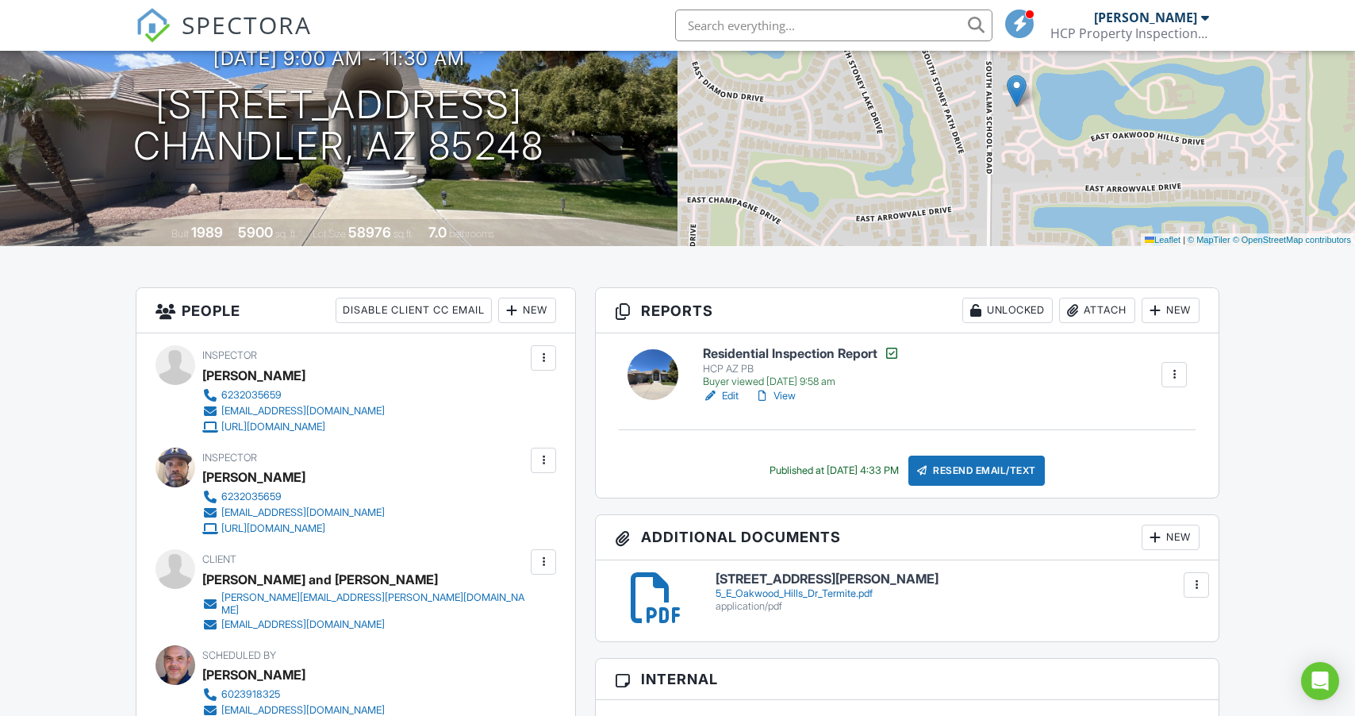 This screenshot has width=1355, height=716. Describe the element at coordinates (180, 233) in the screenshot. I see `span: Built` at that location.